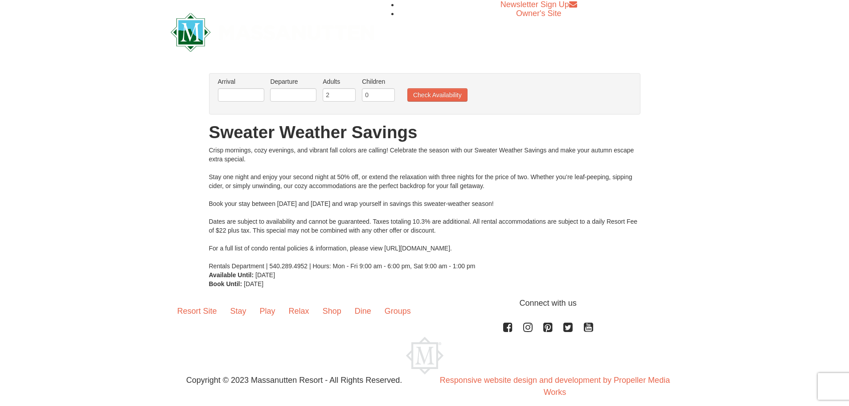 This screenshot has height=406, width=849. What do you see at coordinates (378, 82) in the screenshot?
I see `label: Children` at bounding box center [378, 82].